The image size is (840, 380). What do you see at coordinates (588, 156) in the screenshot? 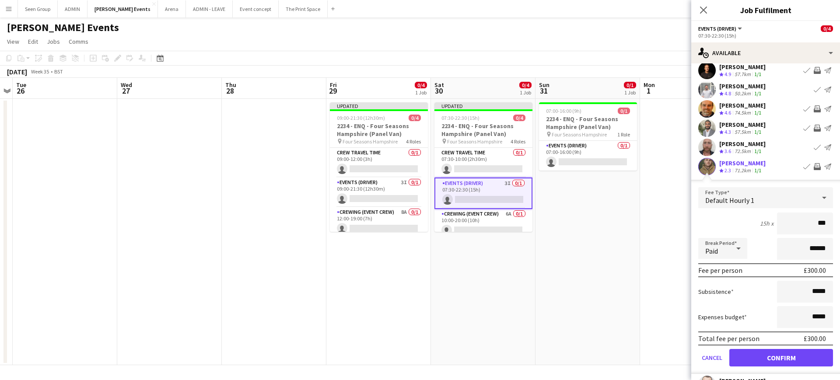
I see `app-card-role: Events (Driver)0/107:00-16:00 (9h)` at bounding box center [588, 156].